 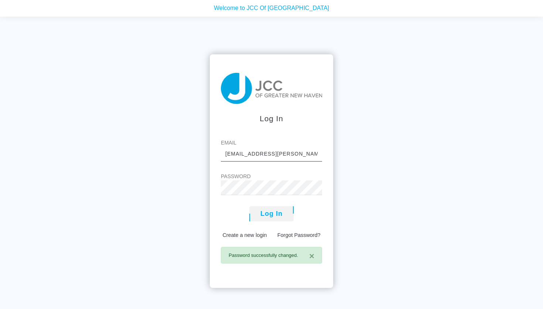 What do you see at coordinates (271, 213) in the screenshot?
I see `button: Log In` at bounding box center [271, 213].